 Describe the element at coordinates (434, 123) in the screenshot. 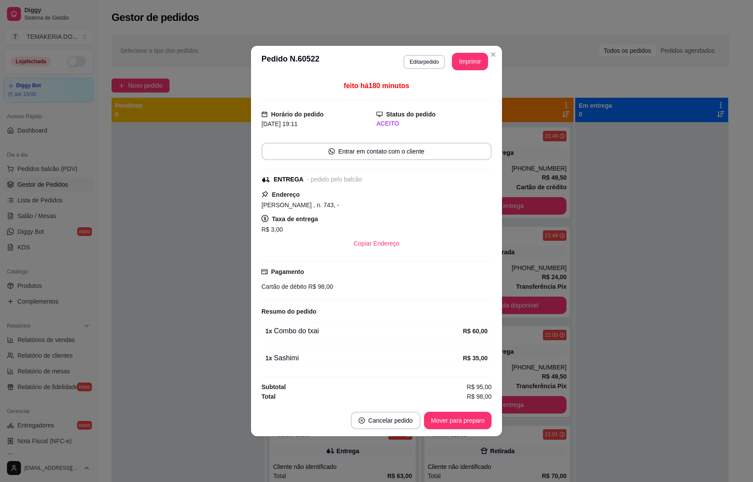

I see `div: ACEITO` at that location.